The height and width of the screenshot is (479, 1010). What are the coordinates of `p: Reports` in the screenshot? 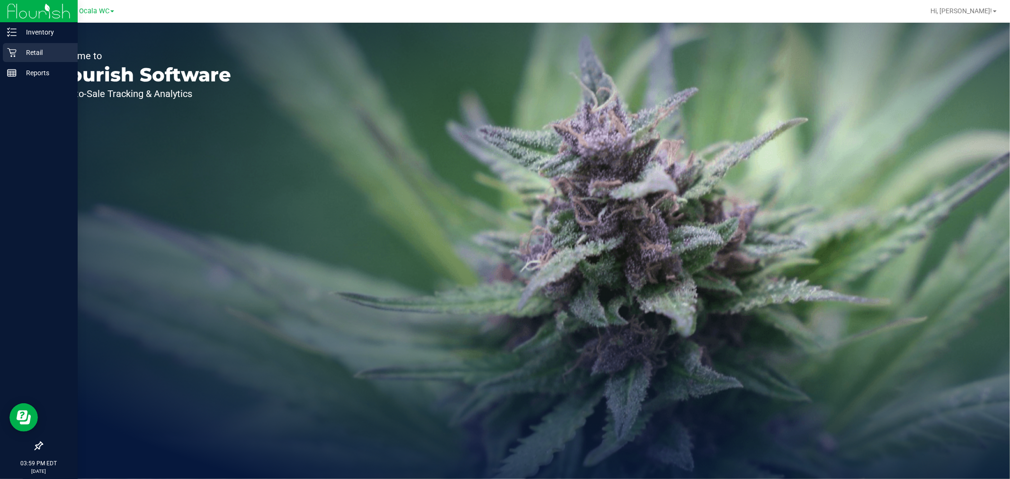 It's located at (45, 73).